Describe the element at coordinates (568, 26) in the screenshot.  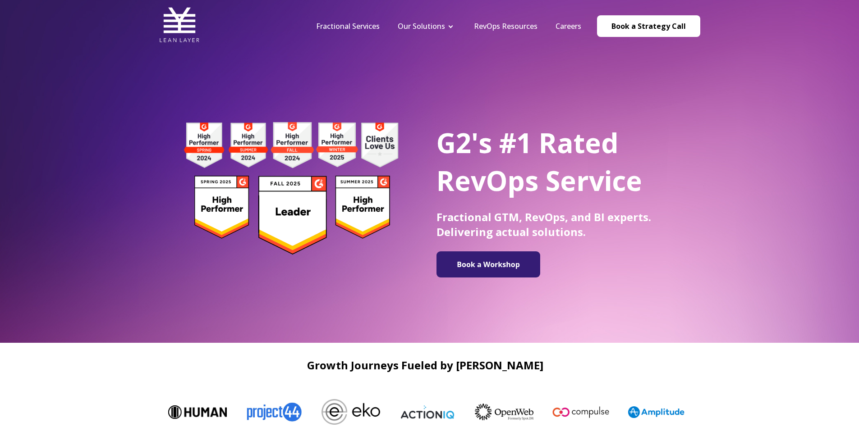
I see `a: Careers` at that location.